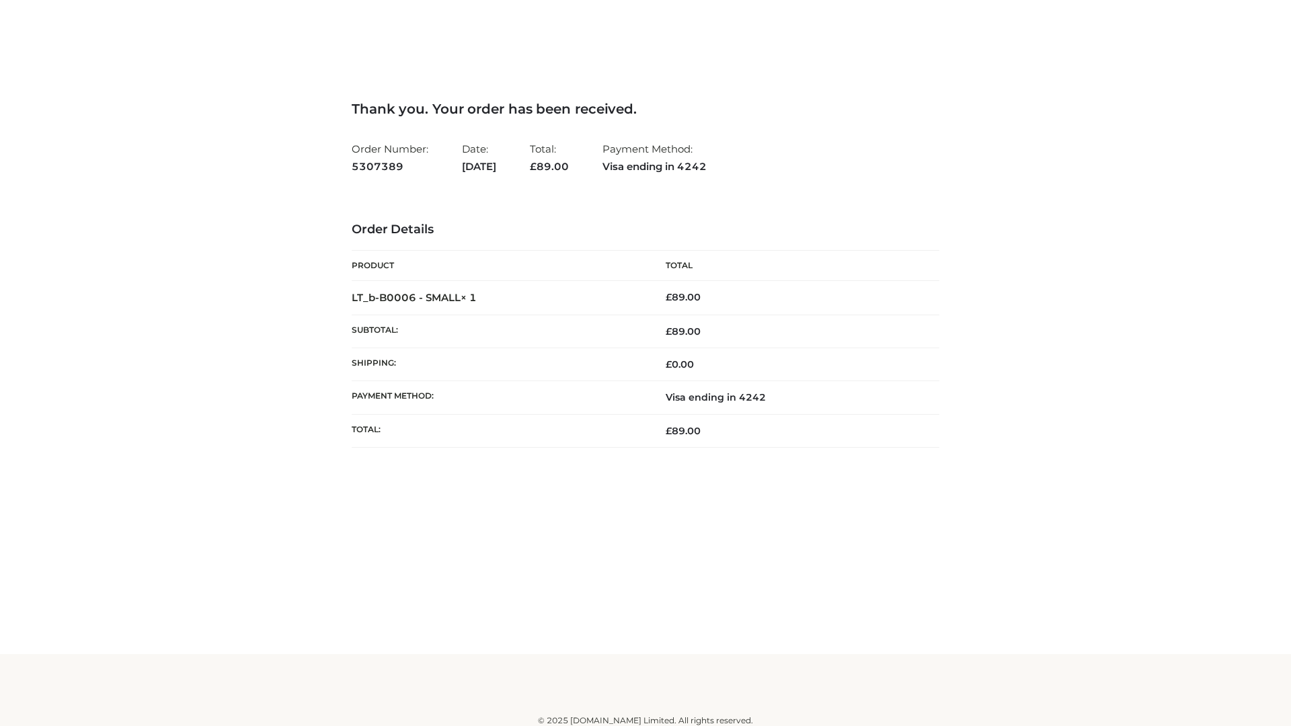  I want to click on li: Date:, so click(479, 157).